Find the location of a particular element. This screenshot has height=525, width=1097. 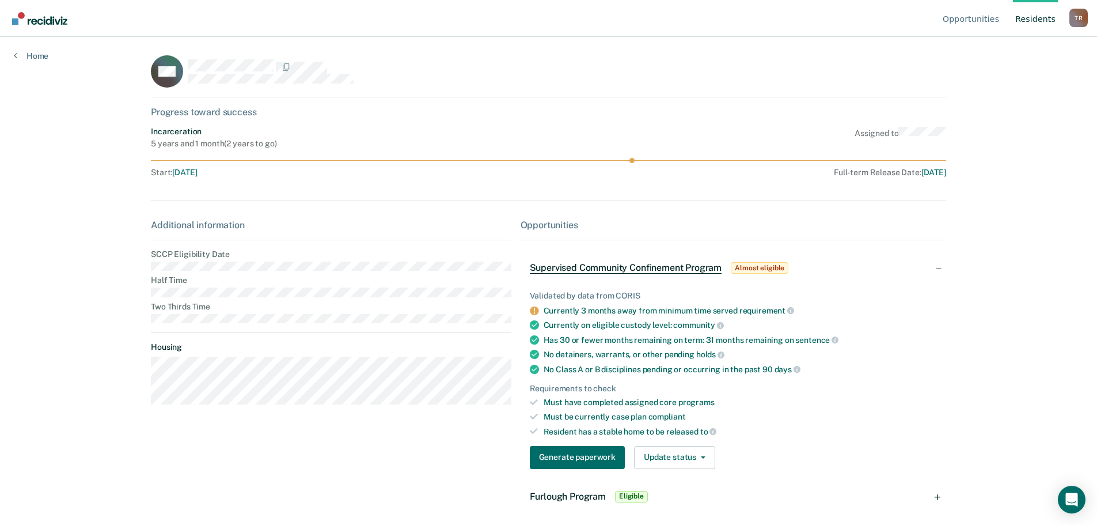

span: compliant is located at coordinates (667, 417).